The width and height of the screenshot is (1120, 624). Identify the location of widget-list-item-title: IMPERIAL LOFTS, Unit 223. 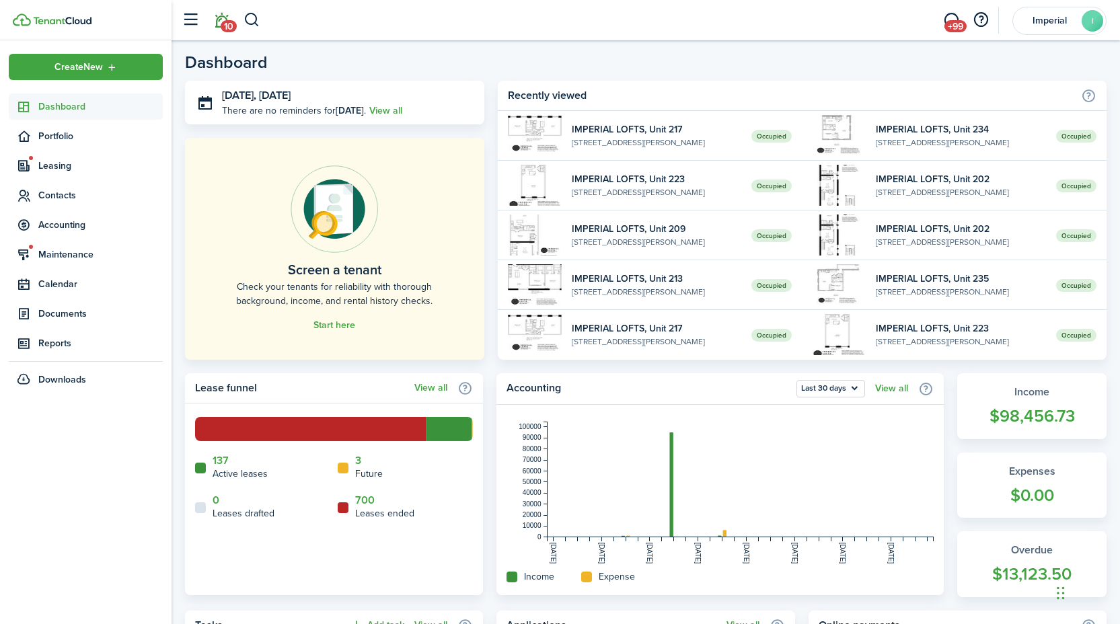
(961, 328).